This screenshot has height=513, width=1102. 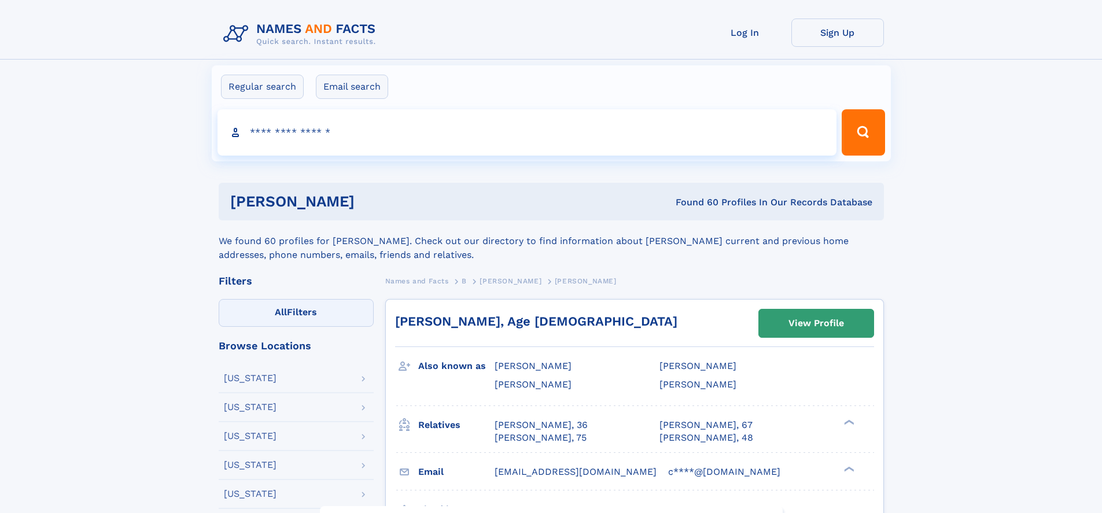 I want to click on a: Sign Up, so click(x=838, y=32).